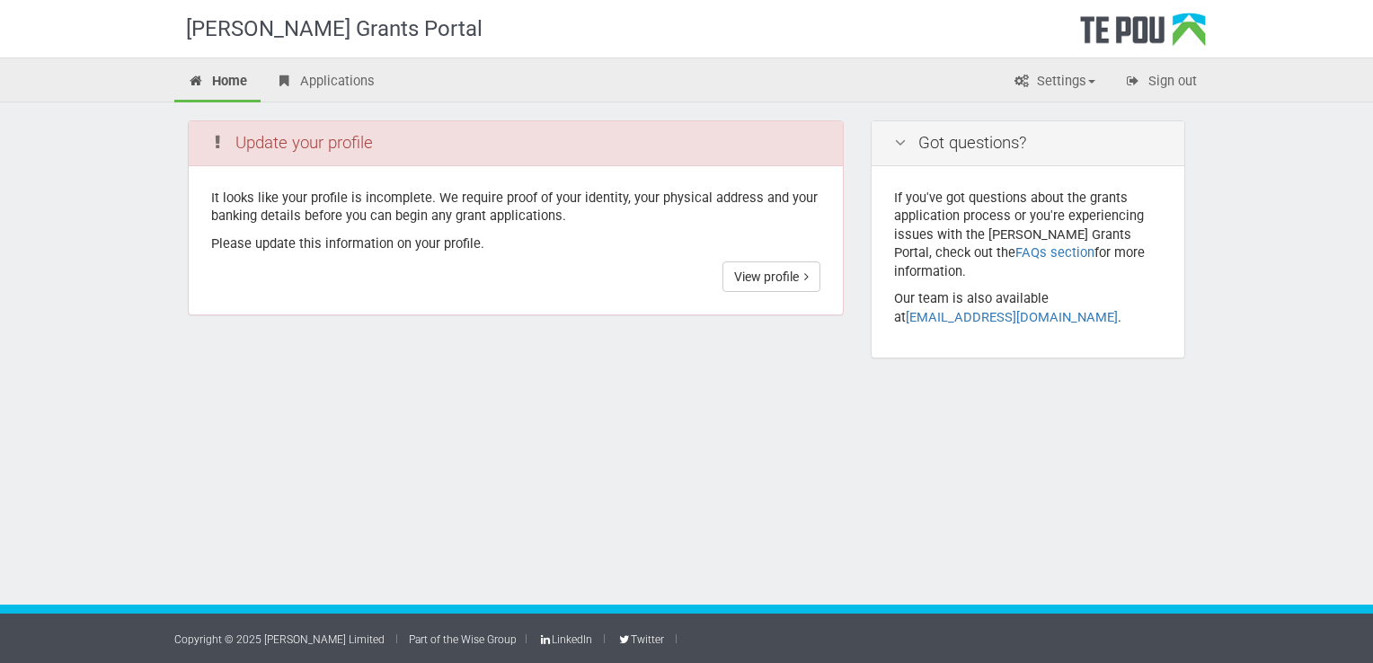  I want to click on a: View profile, so click(771, 277).